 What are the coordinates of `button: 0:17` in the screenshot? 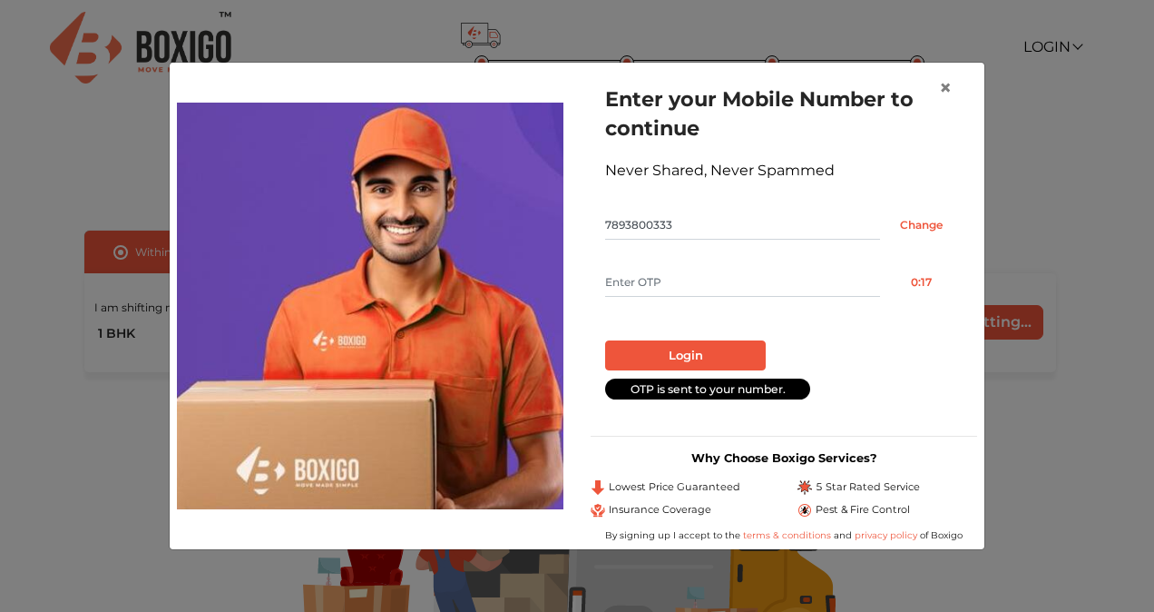 It's located at (921, 282).